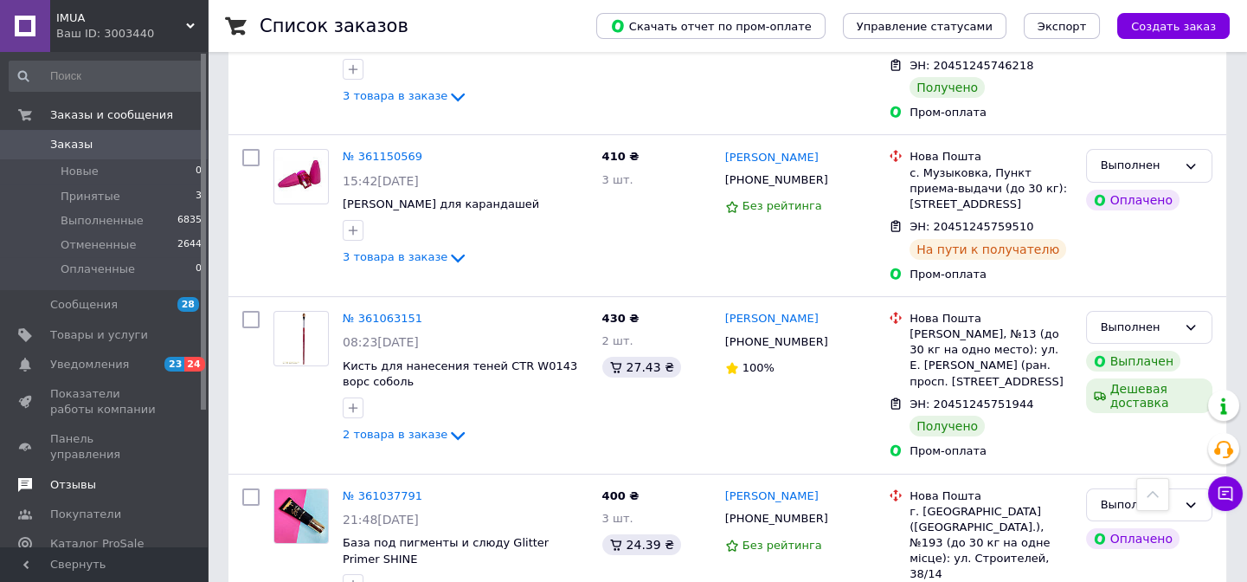  Describe the element at coordinates (618, 340) in the screenshot. I see `span: 2 шт.` at that location.